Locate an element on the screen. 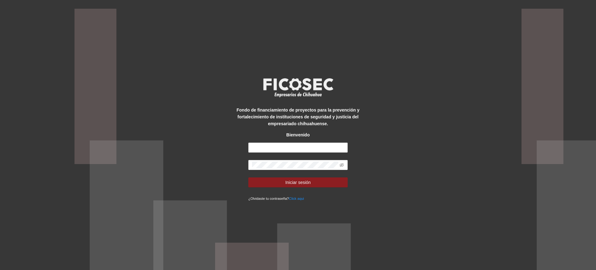 The image size is (596, 270). a: Click aqui is located at coordinates (296, 198).